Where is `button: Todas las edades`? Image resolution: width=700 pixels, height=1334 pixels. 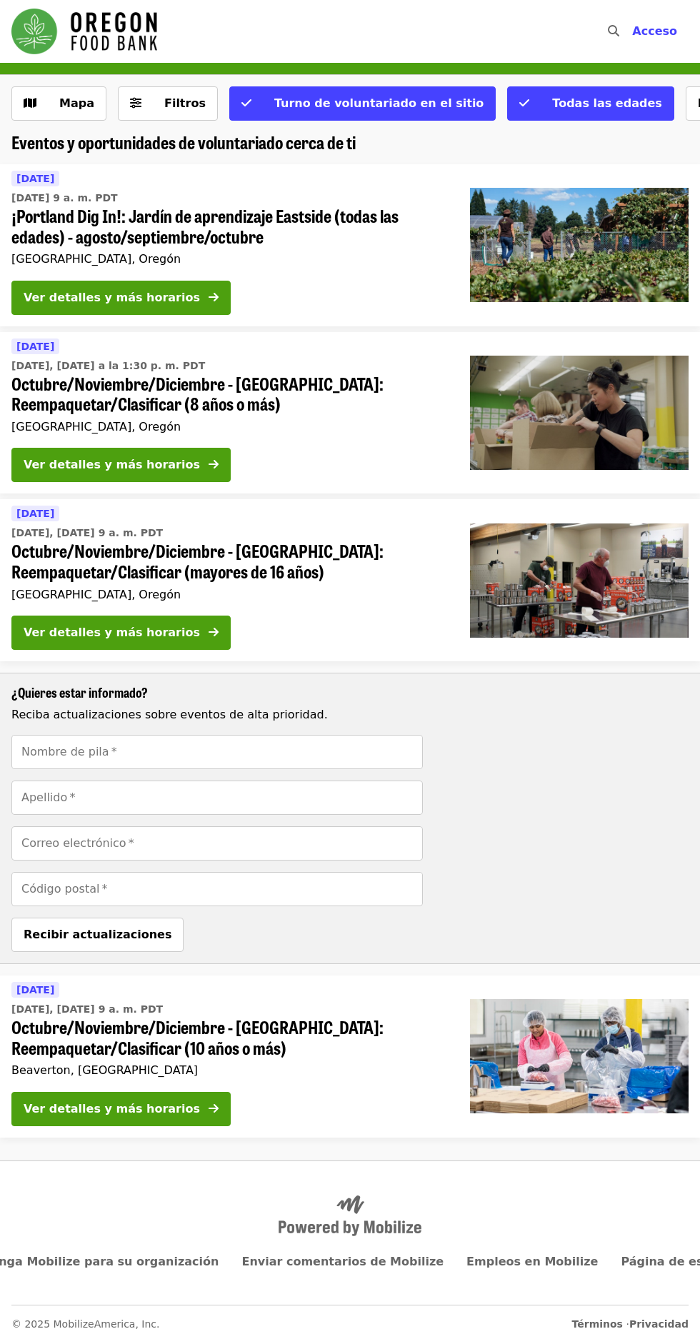 button: Todas las edades is located at coordinates (590, 104).